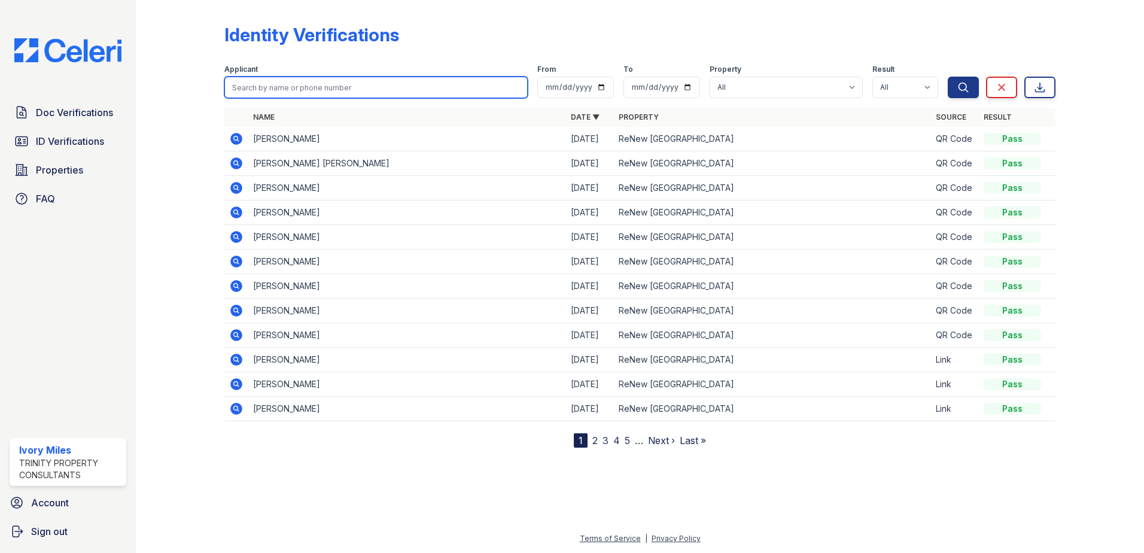  I want to click on a: Last », so click(693, 440).